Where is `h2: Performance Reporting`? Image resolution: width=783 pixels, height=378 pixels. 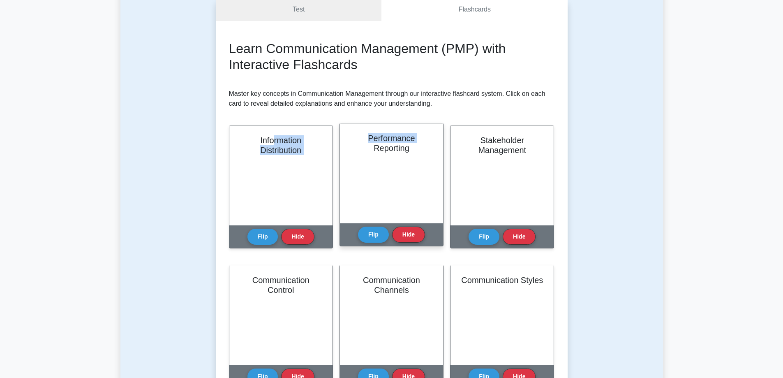 h2: Performance Reporting is located at coordinates (391, 143).